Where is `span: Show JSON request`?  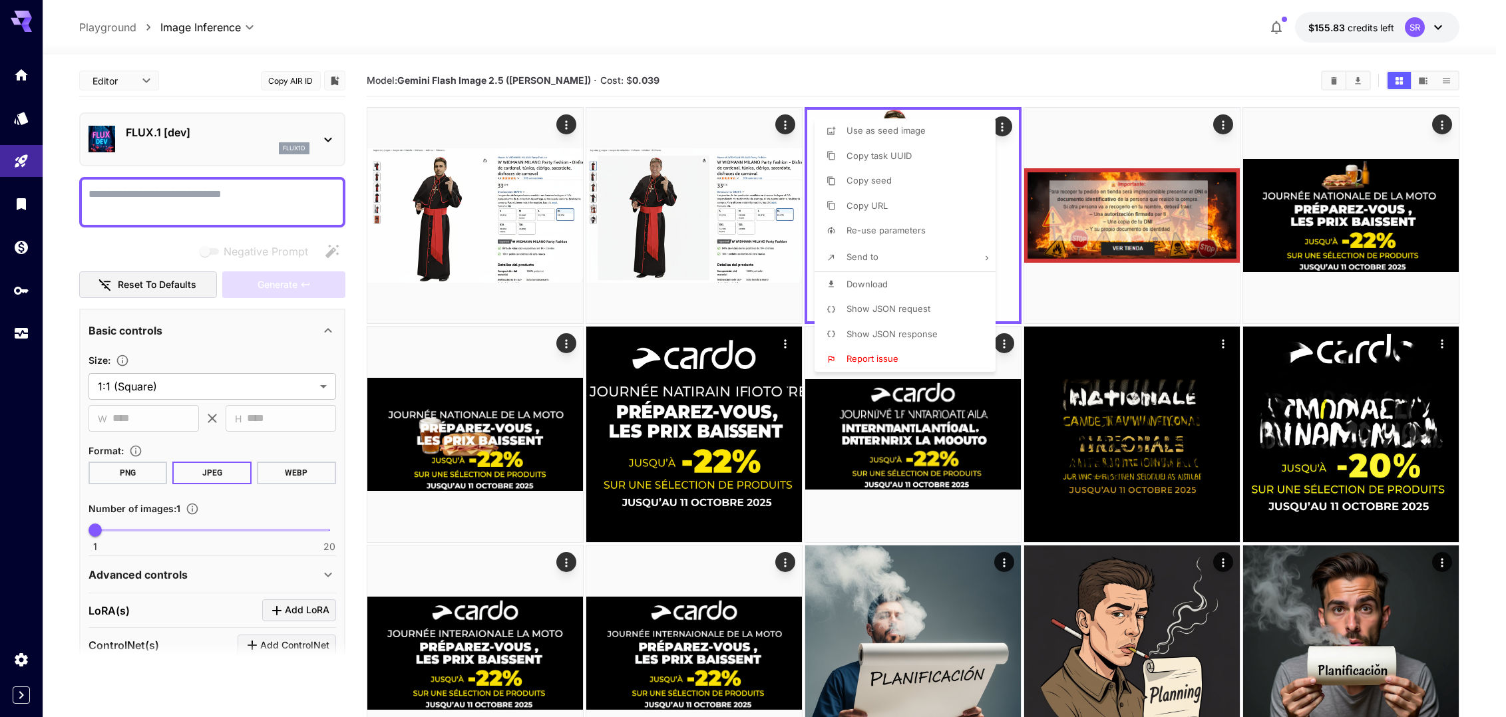 span: Show JSON request is located at coordinates (888, 309).